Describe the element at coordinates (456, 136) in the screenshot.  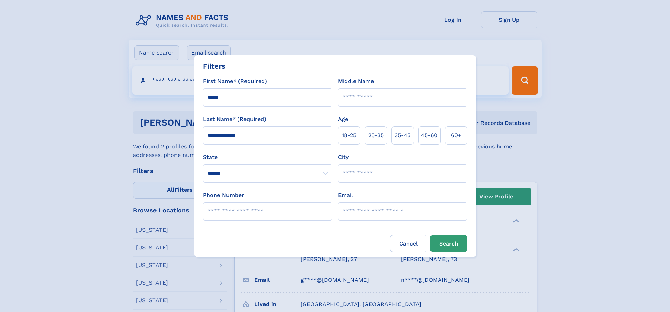
I see `span: 60+` at that location.